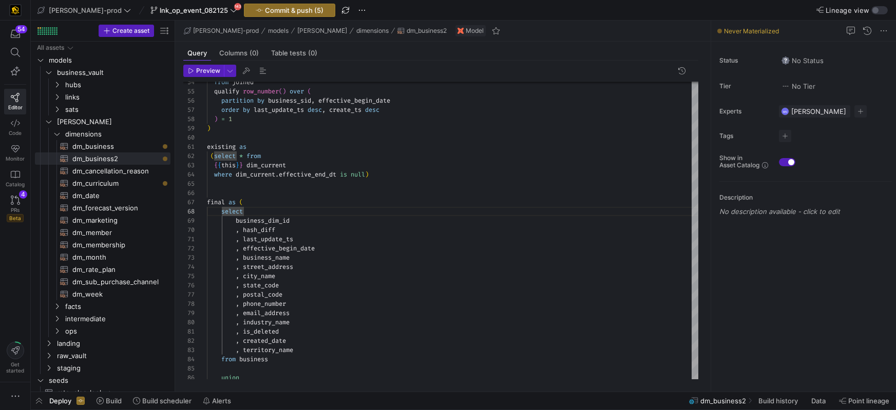  I want to click on a: dm_business​​​​​​​​​​, so click(103, 146).